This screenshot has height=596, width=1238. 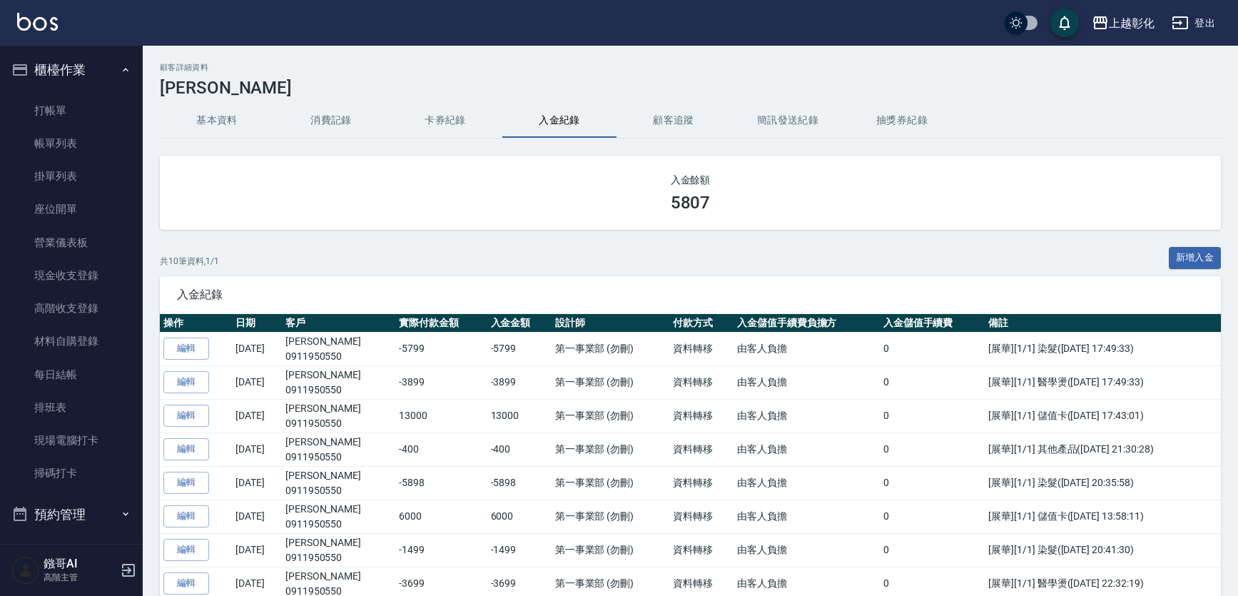 I want to click on td: -5799, so click(x=519, y=348).